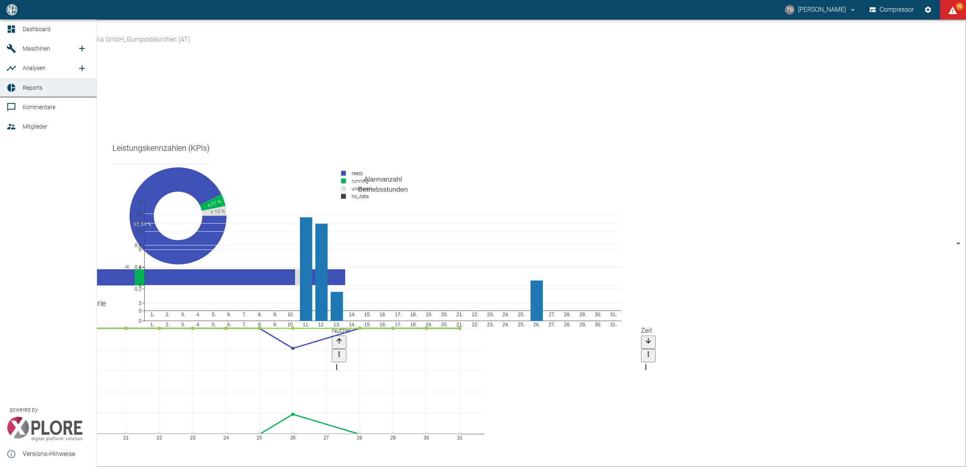 This screenshot has height=467, width=966. I want to click on li: Quartale, so click(502, 68).